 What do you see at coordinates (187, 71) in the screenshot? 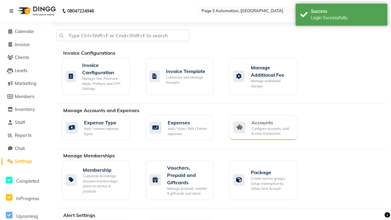
I see `div: Invoice Template` at bounding box center [187, 71].